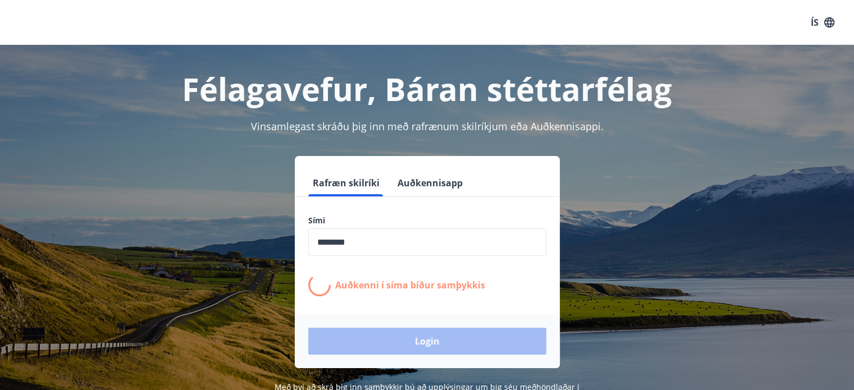  Describe the element at coordinates (430, 183) in the screenshot. I see `button: Auðkennisapp` at that location.